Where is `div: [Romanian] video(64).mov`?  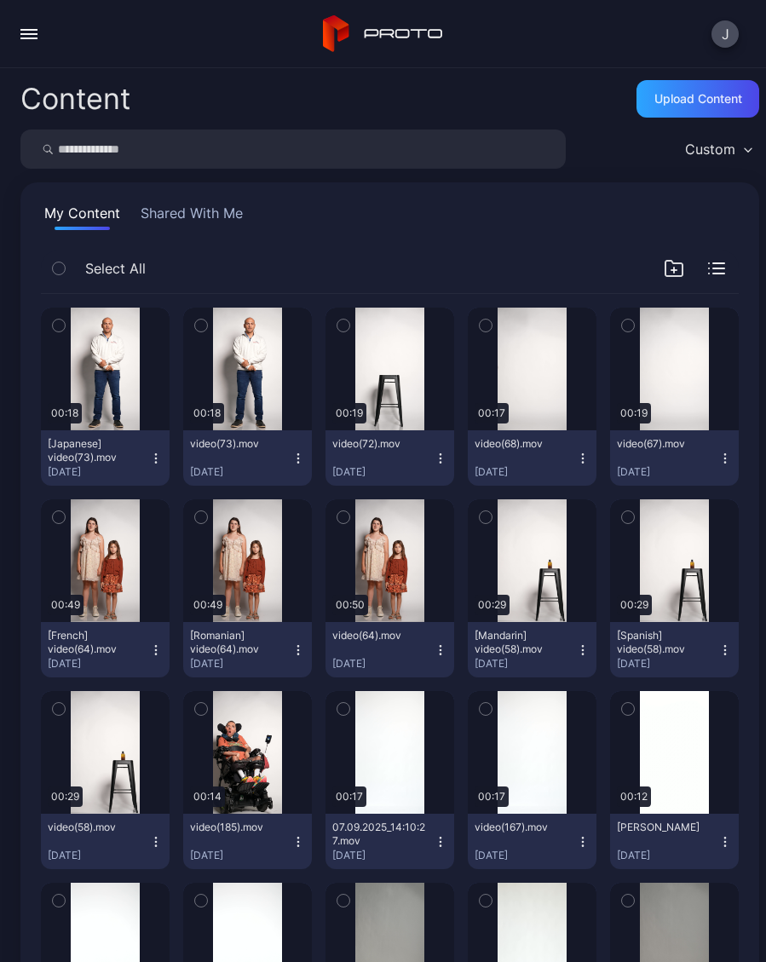
div: [Romanian] video(64).mov is located at coordinates (237, 643).